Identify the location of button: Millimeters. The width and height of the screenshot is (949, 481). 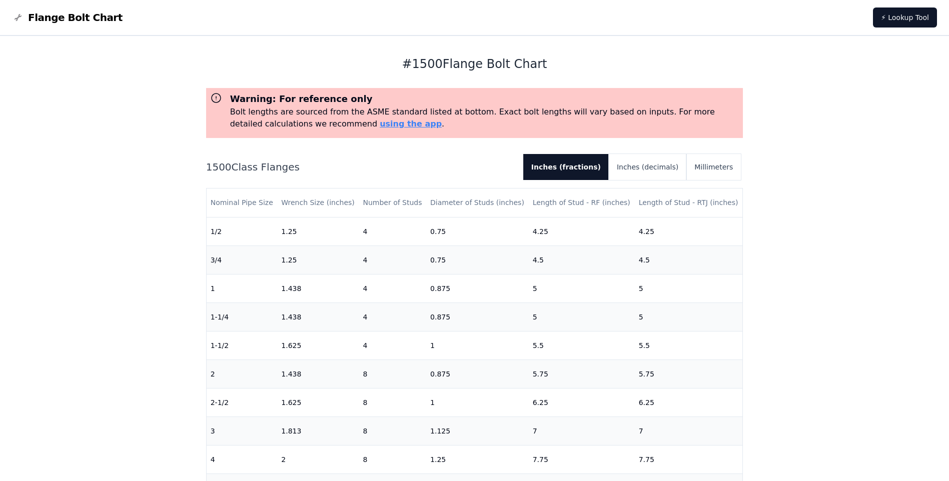
(713, 167).